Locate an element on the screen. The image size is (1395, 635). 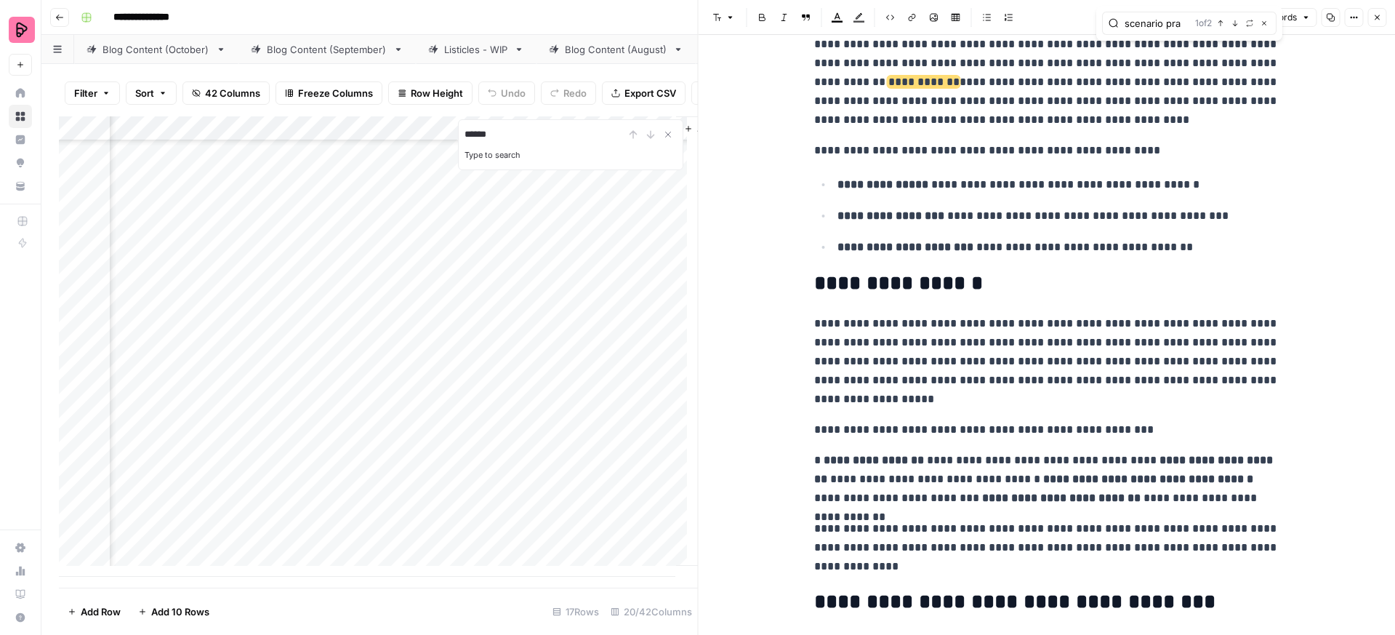
div: Blog Content (September) is located at coordinates (327, 49).